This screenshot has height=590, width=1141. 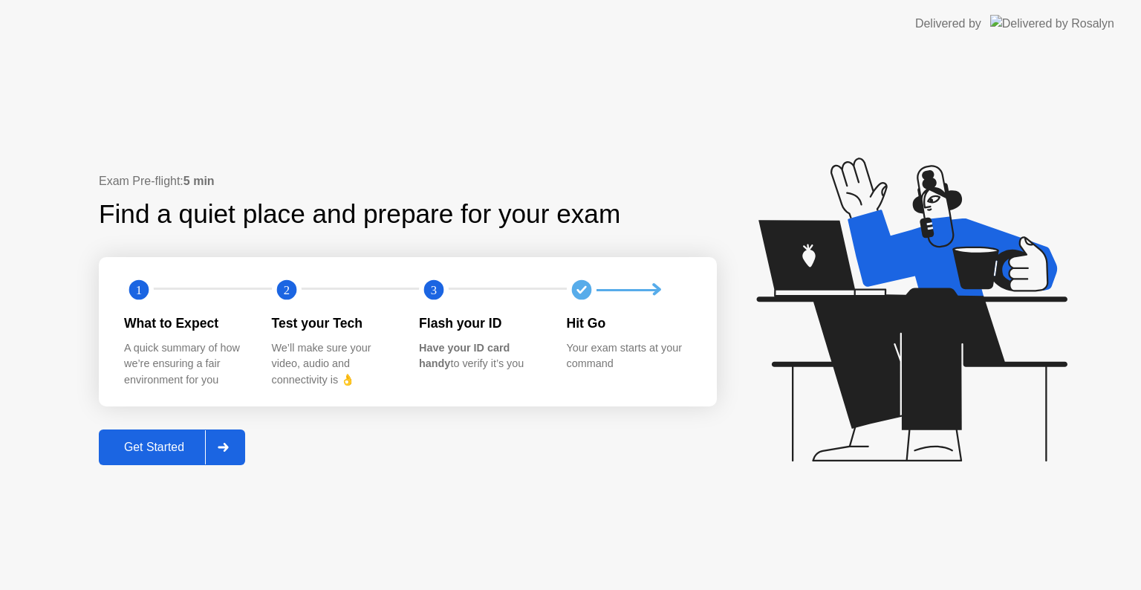 What do you see at coordinates (464, 356) in the screenshot?
I see `b: Have your ID card handy` at bounding box center [464, 356].